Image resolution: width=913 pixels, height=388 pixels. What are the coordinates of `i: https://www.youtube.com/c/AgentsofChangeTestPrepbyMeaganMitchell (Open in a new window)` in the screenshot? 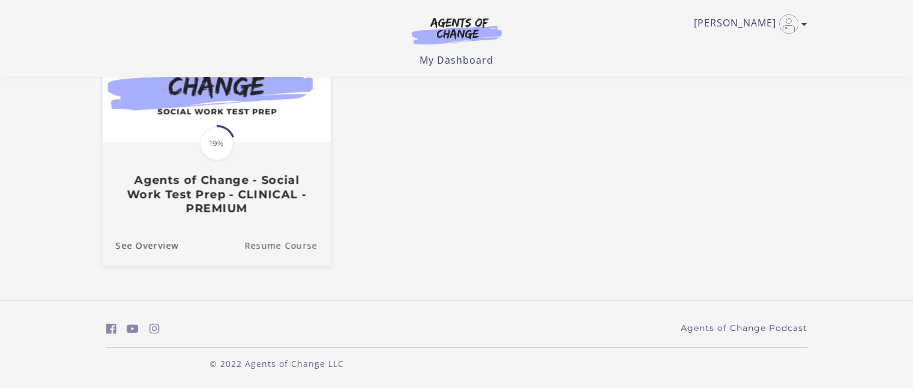 It's located at (133, 328).